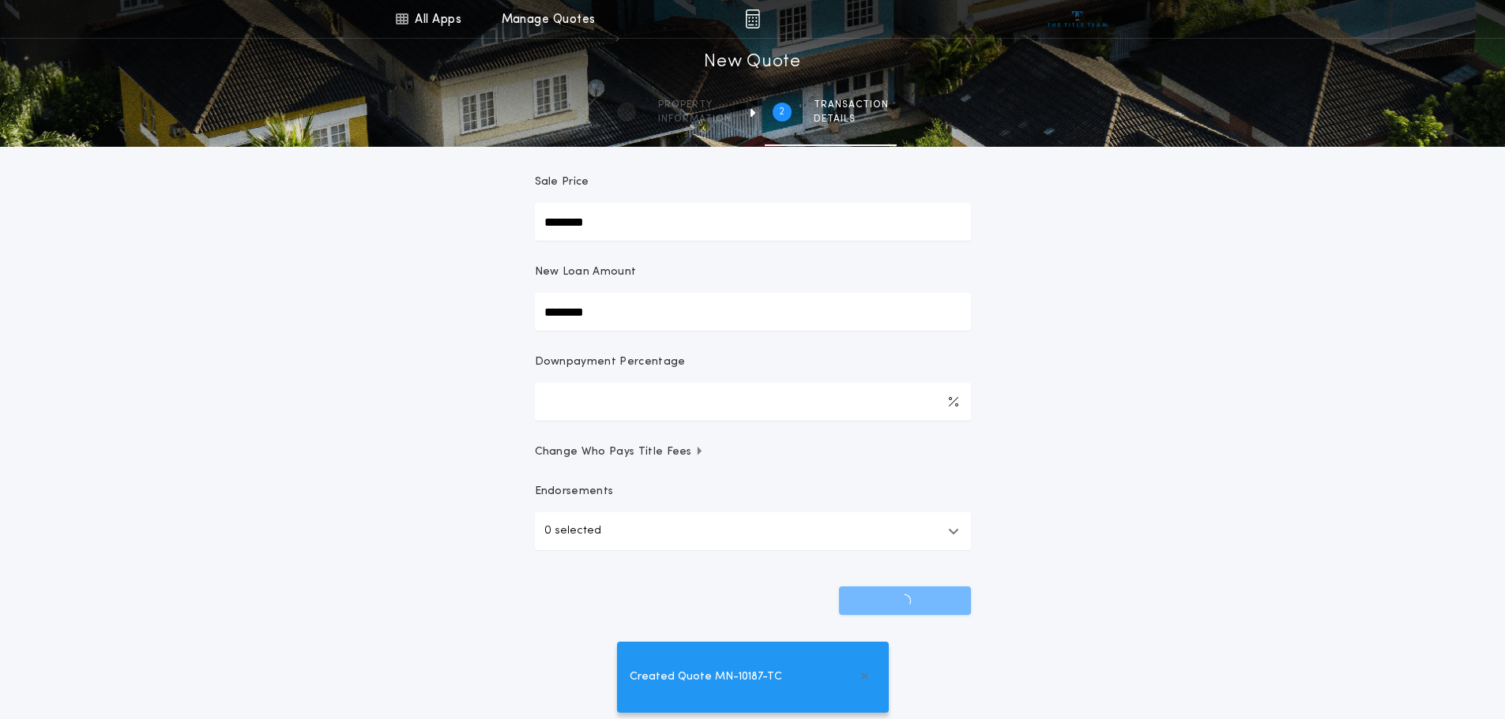 This screenshot has width=1505, height=719. I want to click on img: img, so click(752, 19).